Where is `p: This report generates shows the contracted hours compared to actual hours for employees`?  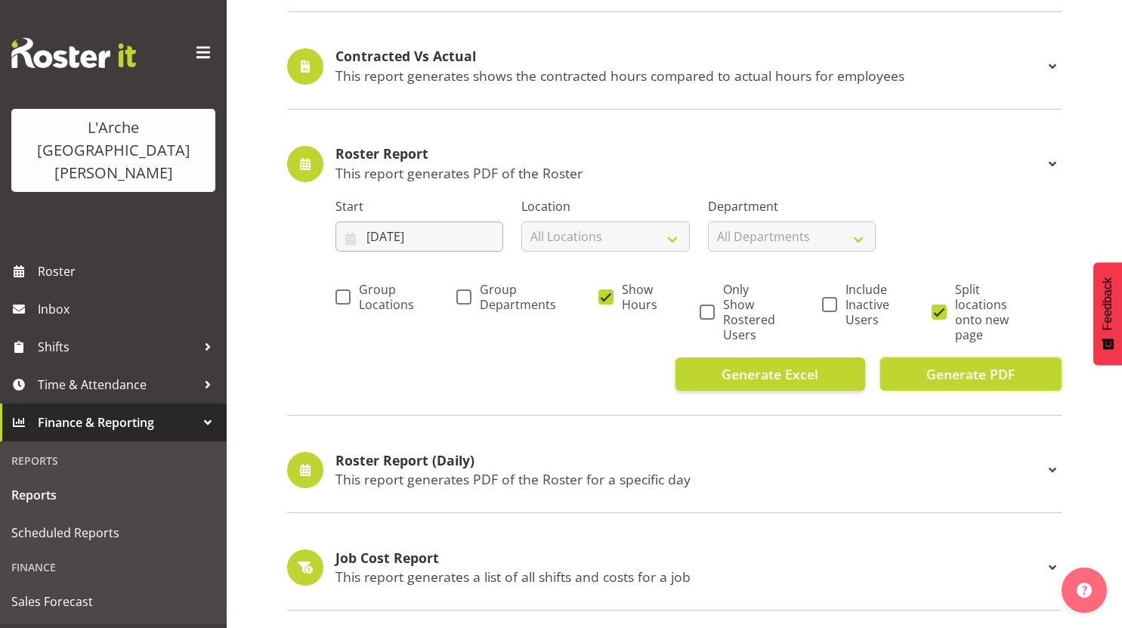 p: This report generates shows the contracted hours compared to actual hours for employees is located at coordinates (689, 76).